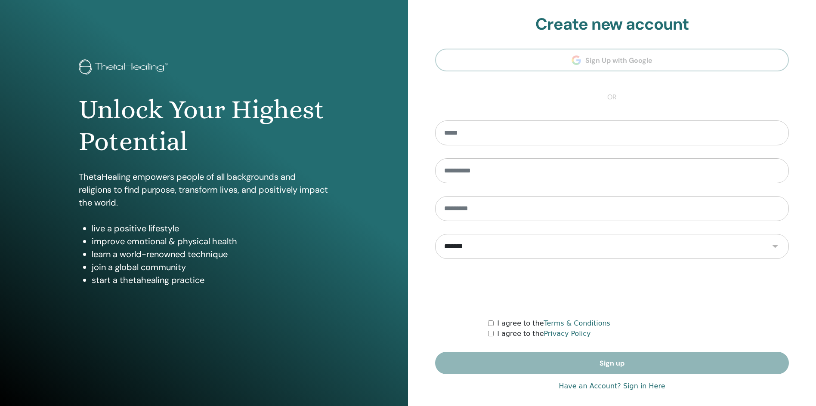 The image size is (816, 406). I want to click on h1: Unlock Your Highest Potential, so click(204, 126).